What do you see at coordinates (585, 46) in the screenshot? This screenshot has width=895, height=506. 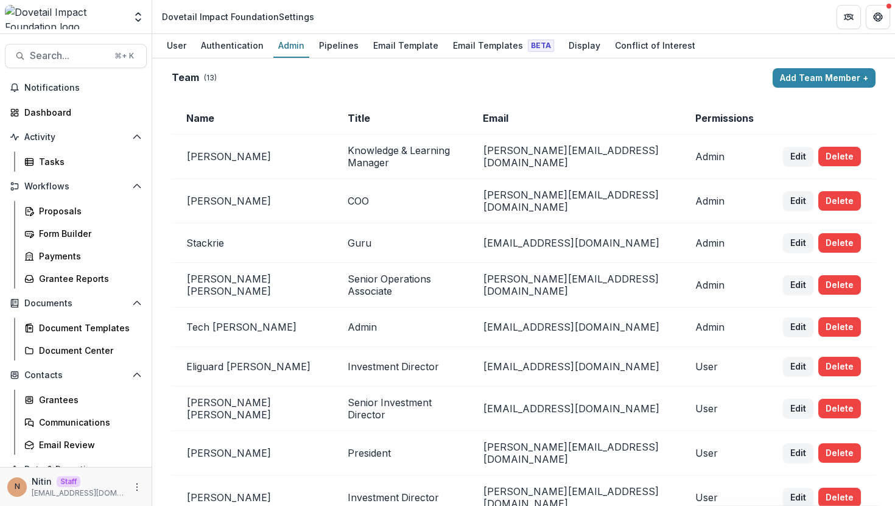 I see `a: Display` at bounding box center [585, 46].